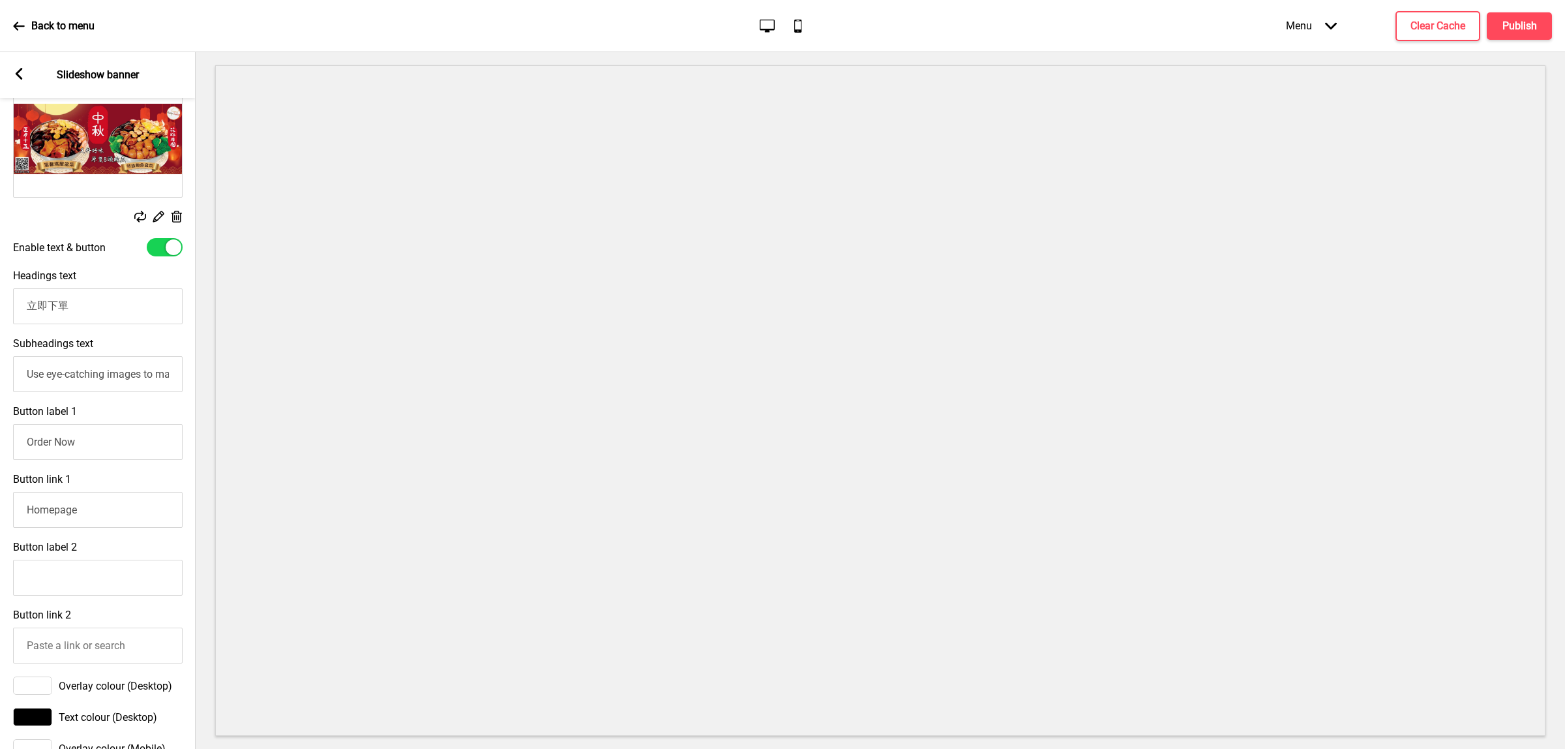 This screenshot has height=749, width=1565. I want to click on label: Button label 1, so click(45, 411).